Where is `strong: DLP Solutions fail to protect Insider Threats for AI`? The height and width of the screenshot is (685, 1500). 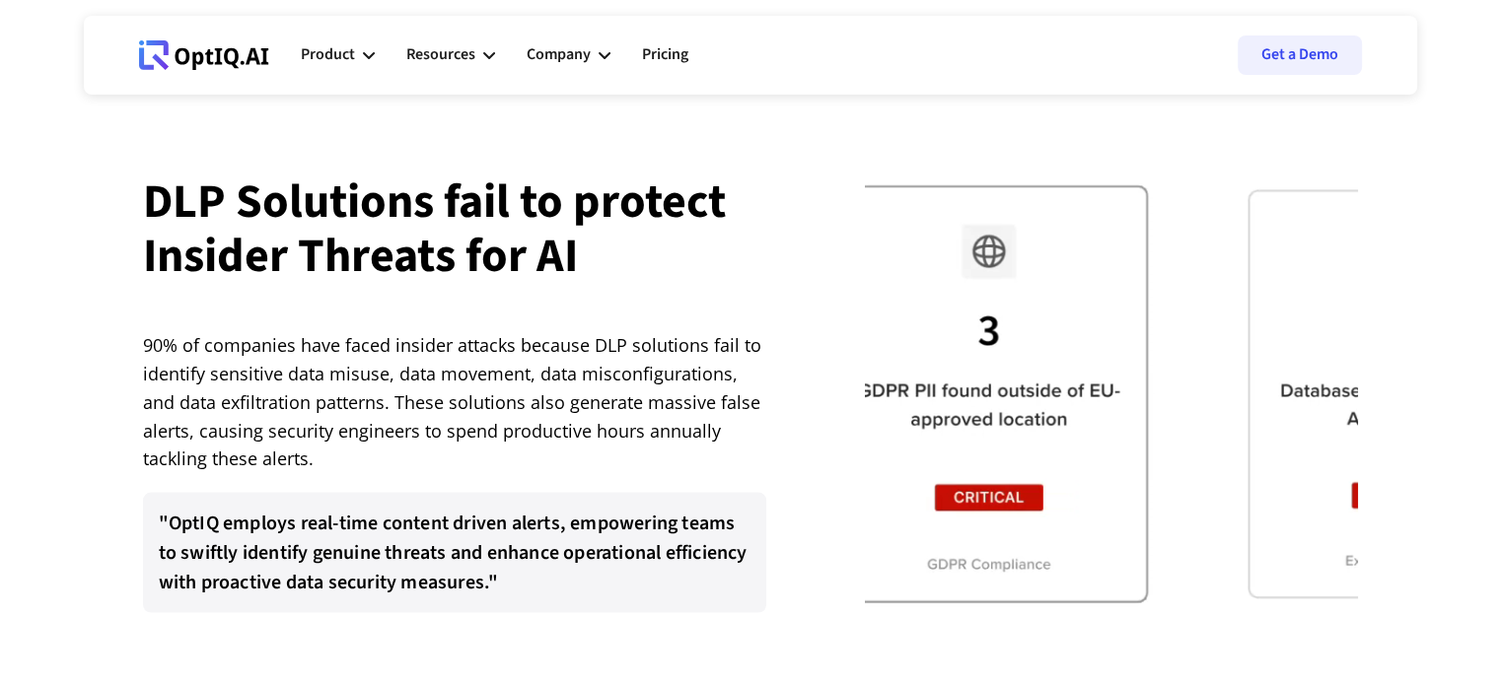
strong: DLP Solutions fail to protect Insider Threats for AI is located at coordinates (434, 229).